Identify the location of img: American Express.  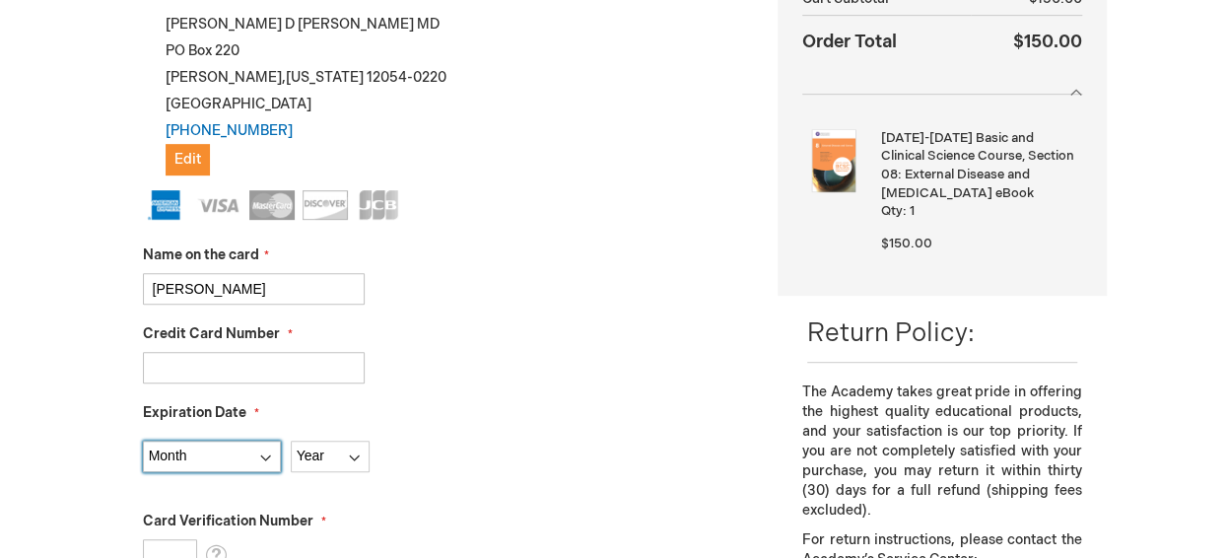
(166, 205).